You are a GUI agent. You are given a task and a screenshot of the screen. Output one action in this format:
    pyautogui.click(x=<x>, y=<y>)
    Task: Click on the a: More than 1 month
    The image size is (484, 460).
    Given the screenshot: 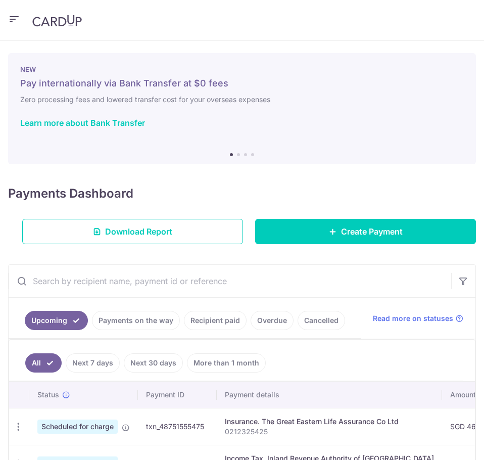 What is the action you would take?
    pyautogui.click(x=227, y=363)
    